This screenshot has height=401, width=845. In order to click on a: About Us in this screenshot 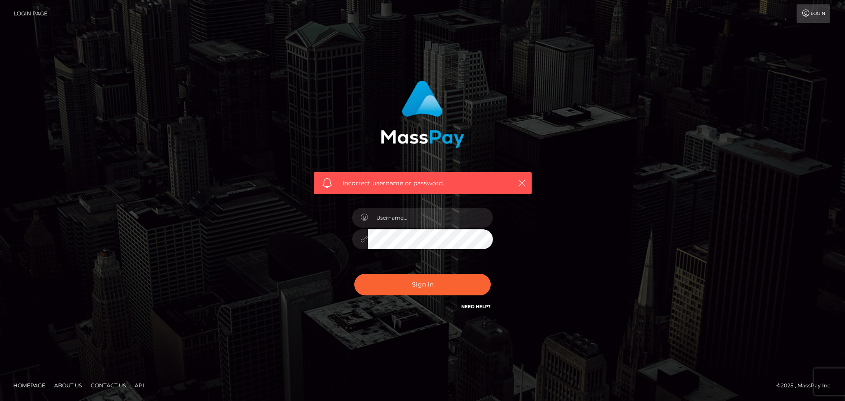, I will do `click(68, 385)`.